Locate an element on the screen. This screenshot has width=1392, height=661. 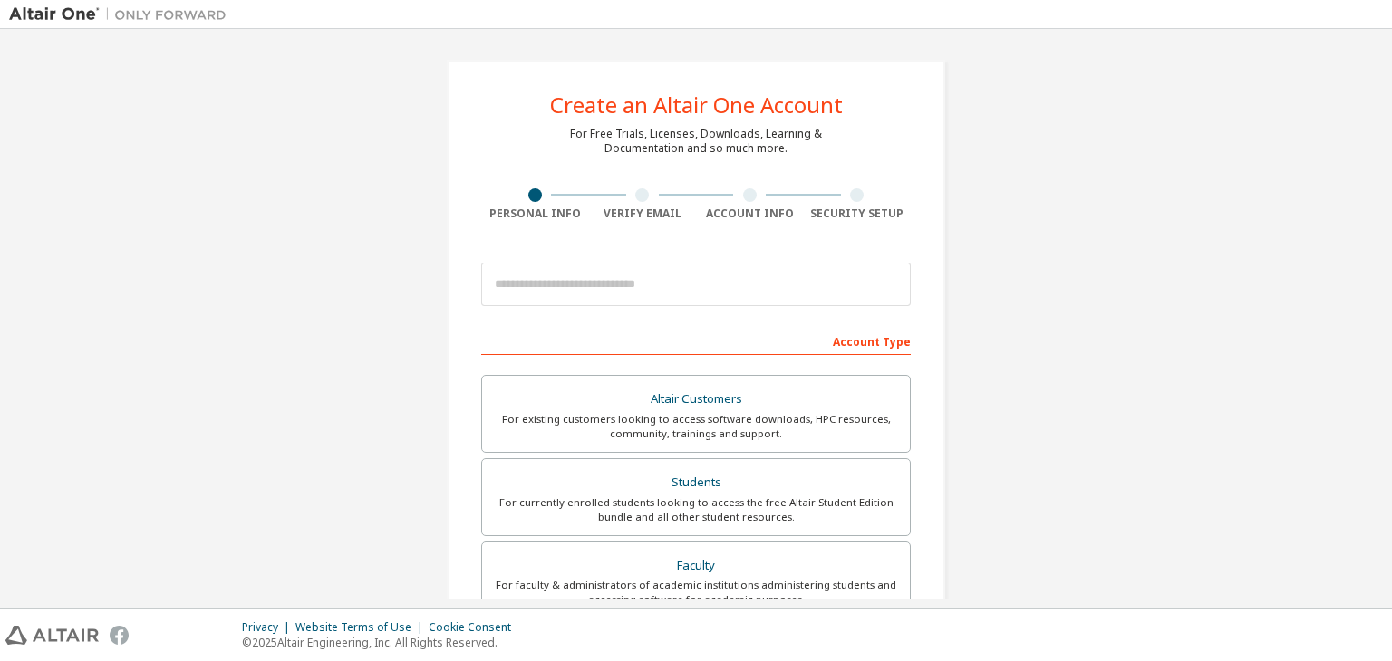
div: For faculty & administrators of academic institutions administering students and accessing softwa... is located at coordinates (696, 593).